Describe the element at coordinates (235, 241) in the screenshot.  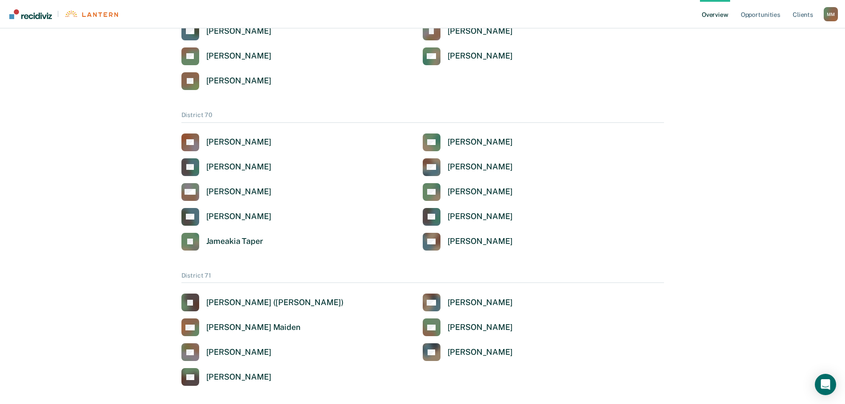
I see `div: Jameakia Taper` at that location.